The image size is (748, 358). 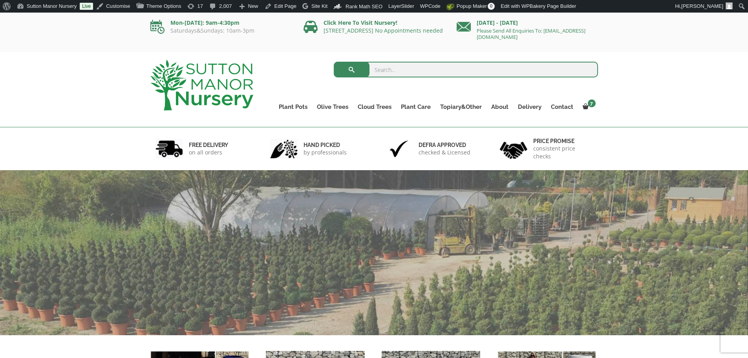 What do you see at coordinates (86, 6) in the screenshot?
I see `a: Live` at bounding box center [86, 6].